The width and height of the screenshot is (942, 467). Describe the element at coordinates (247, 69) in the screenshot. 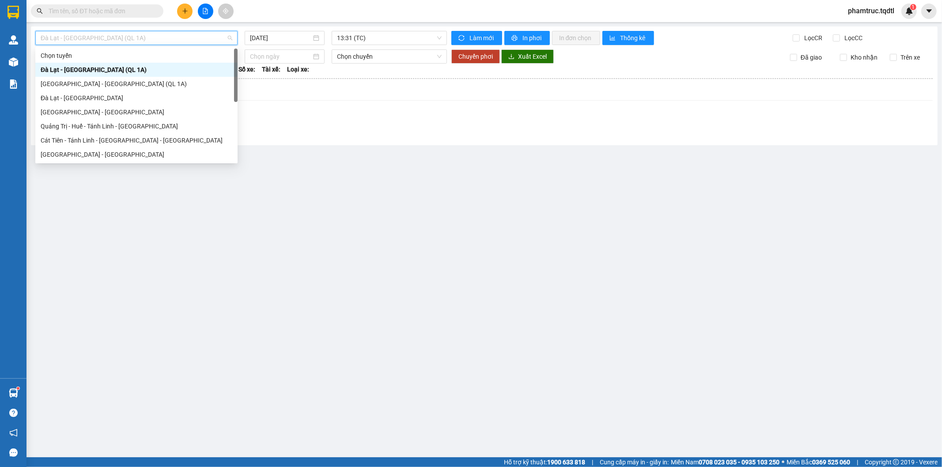

I see `span: Số xe:` at that location.